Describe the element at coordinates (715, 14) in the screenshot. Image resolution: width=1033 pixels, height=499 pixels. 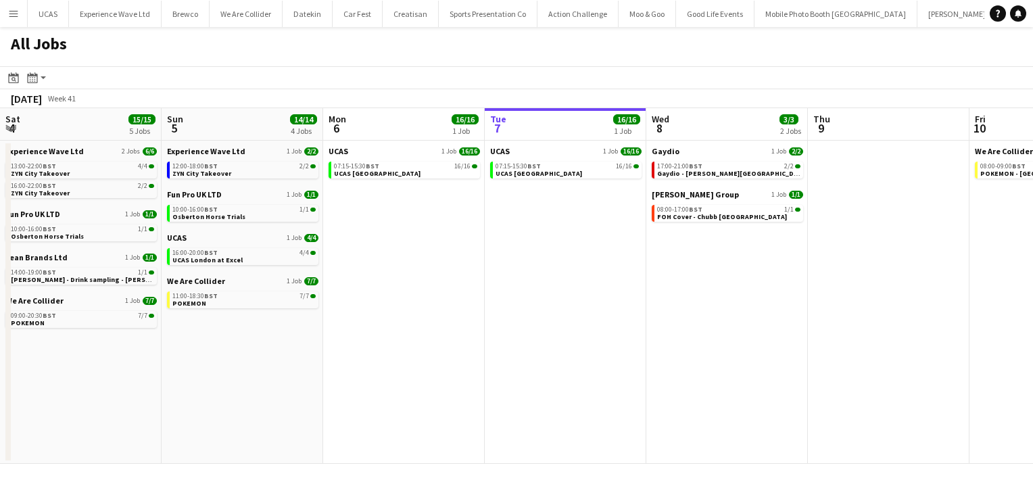
I see `button: Good Life Events` at that location.